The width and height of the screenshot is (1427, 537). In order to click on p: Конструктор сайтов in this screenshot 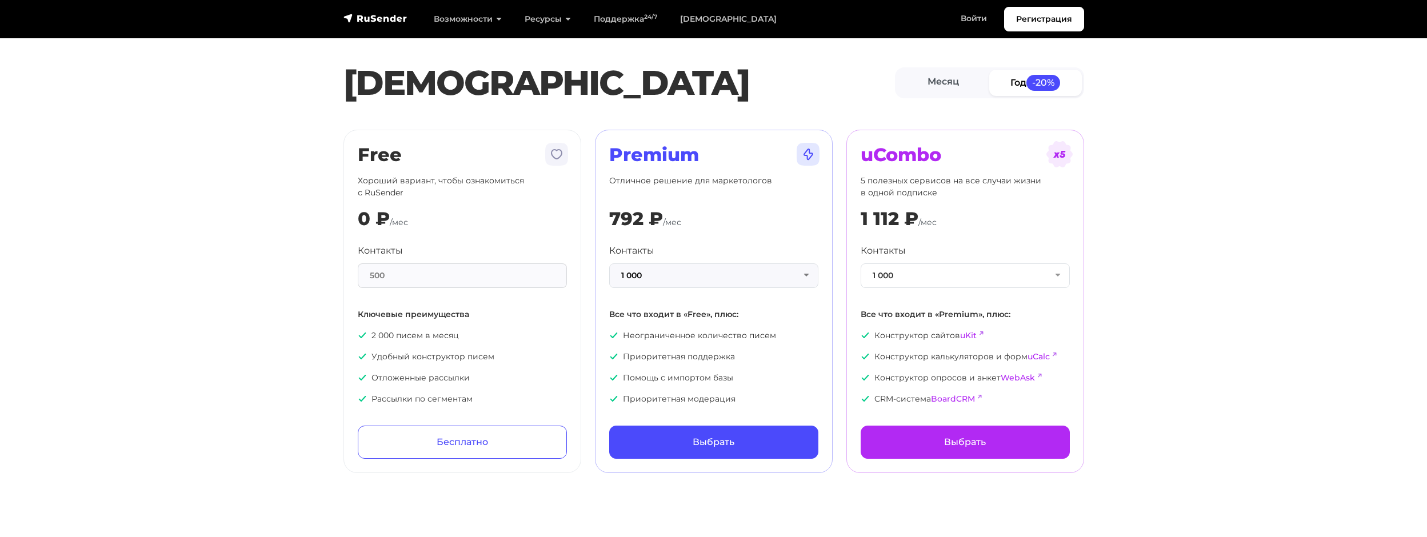, I will do `click(965, 335)`.